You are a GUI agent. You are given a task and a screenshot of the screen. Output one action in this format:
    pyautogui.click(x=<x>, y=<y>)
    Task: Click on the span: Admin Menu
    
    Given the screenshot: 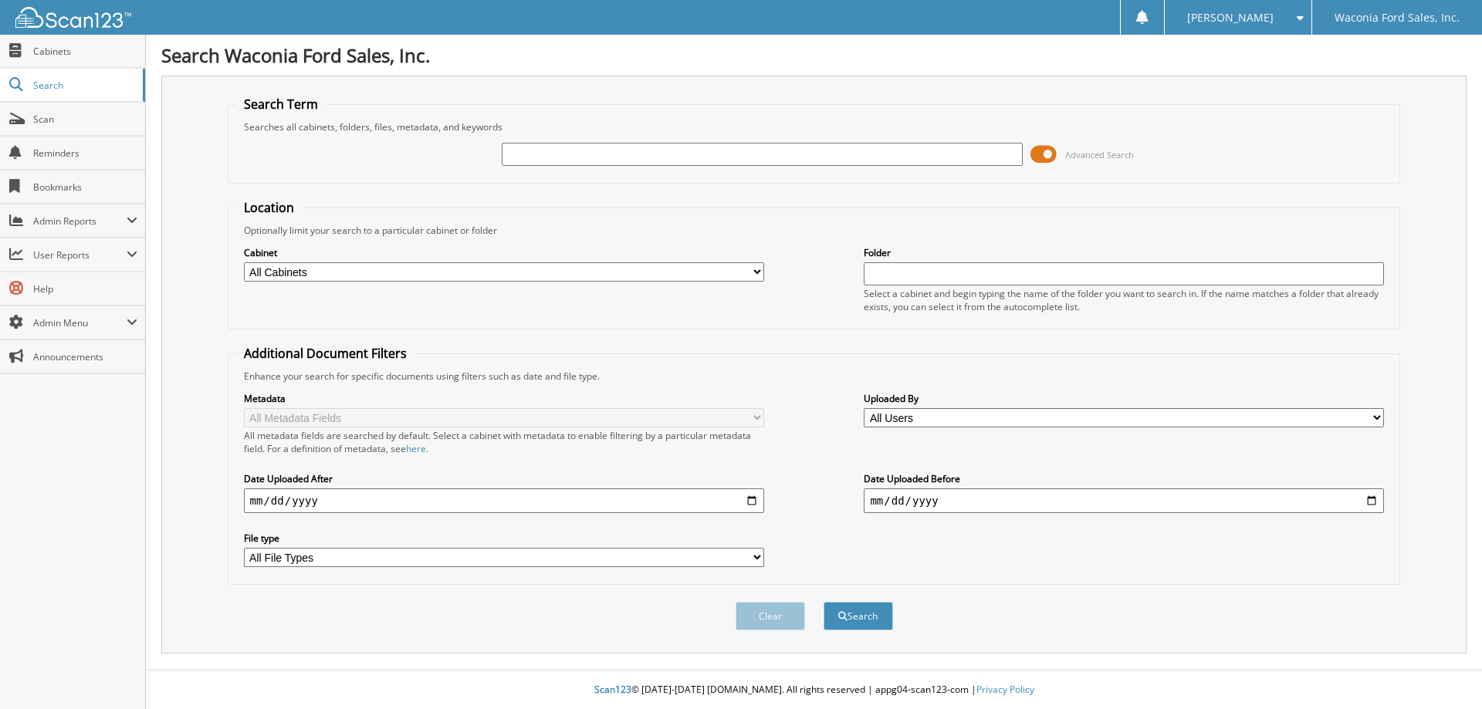 What is the action you would take?
    pyautogui.click(x=80, y=323)
    